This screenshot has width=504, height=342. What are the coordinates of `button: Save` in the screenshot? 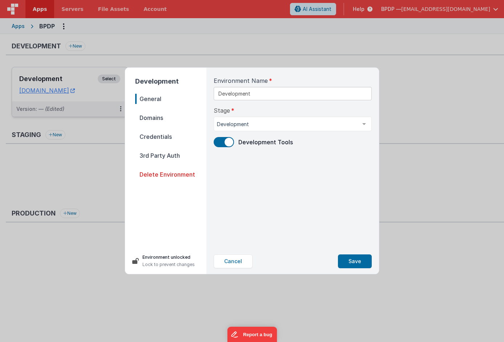 It's located at (355, 261).